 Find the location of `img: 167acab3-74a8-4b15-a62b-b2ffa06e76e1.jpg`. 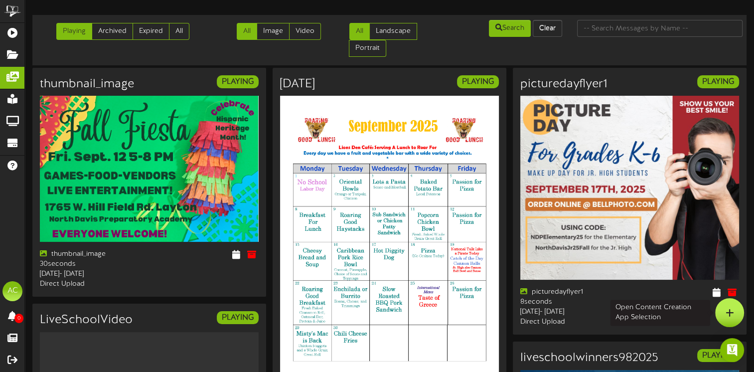

img: 167acab3-74a8-4b15-a62b-b2ffa06e76e1.jpg is located at coordinates (629, 187).